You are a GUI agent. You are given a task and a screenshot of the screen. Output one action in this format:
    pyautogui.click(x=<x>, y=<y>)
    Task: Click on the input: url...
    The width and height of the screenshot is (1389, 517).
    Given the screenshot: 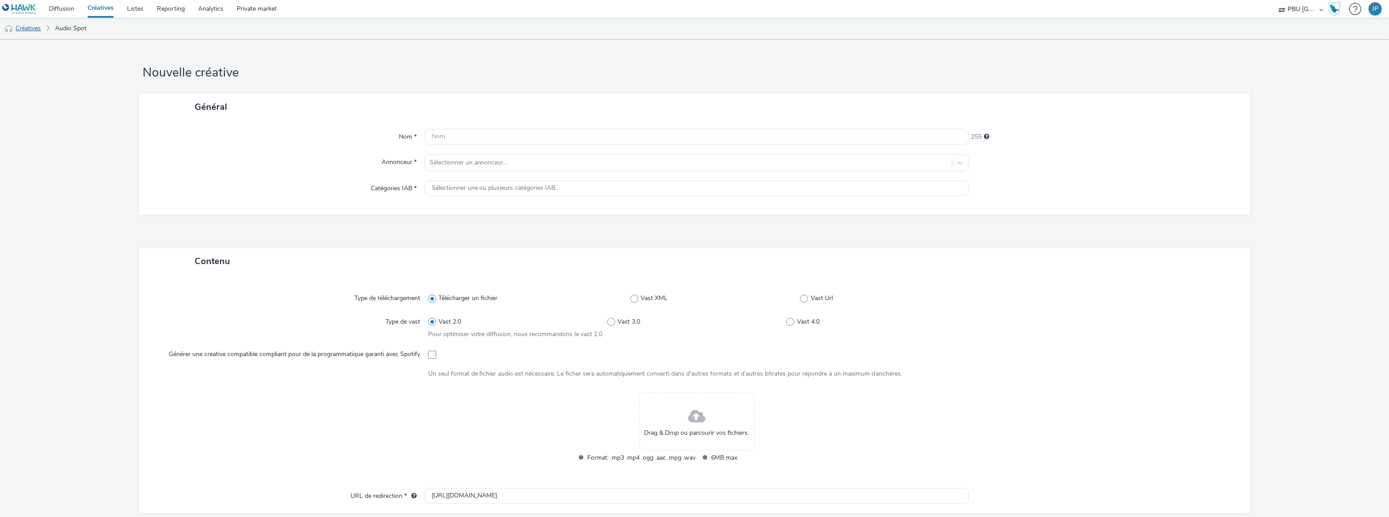 What is the action you would take?
    pyautogui.click(x=697, y=495)
    